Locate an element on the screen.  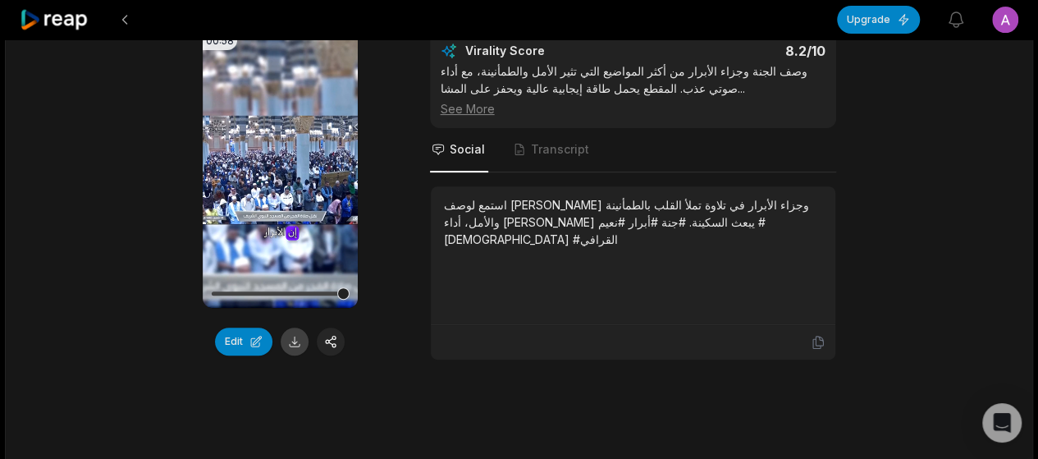
button: Edit is located at coordinates (244, 341).